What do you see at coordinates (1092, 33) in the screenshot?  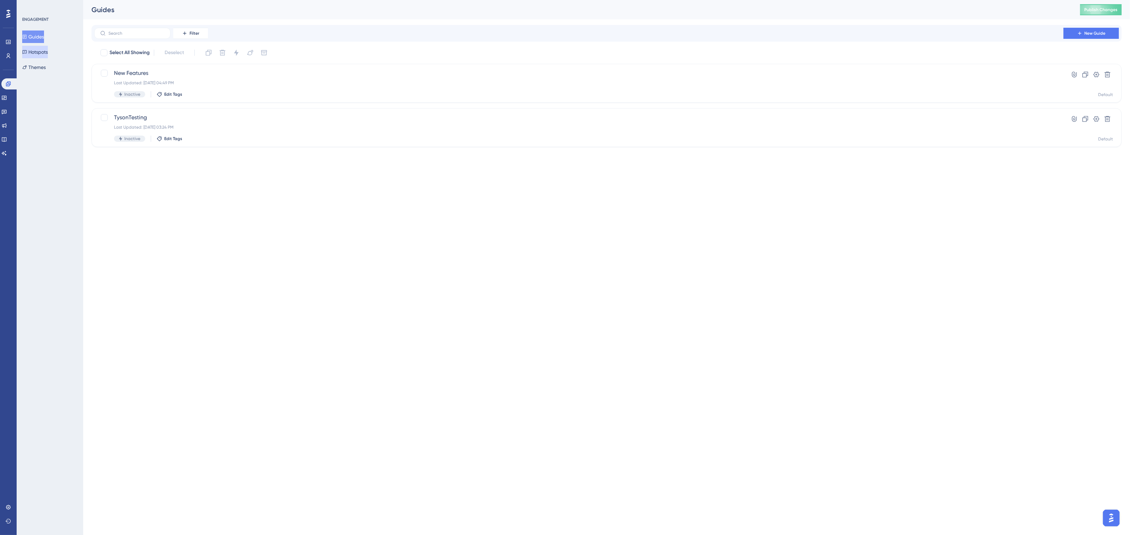 I see `button: New Guide` at bounding box center [1092, 33].